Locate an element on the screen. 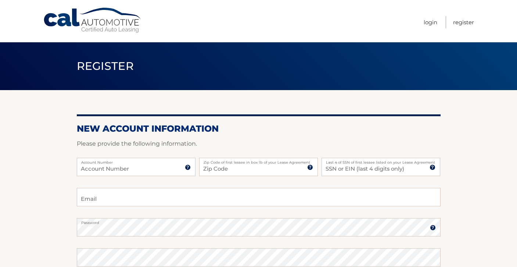 The width and height of the screenshot is (517, 267). a: Cal Automotive is located at coordinates (93, 20).